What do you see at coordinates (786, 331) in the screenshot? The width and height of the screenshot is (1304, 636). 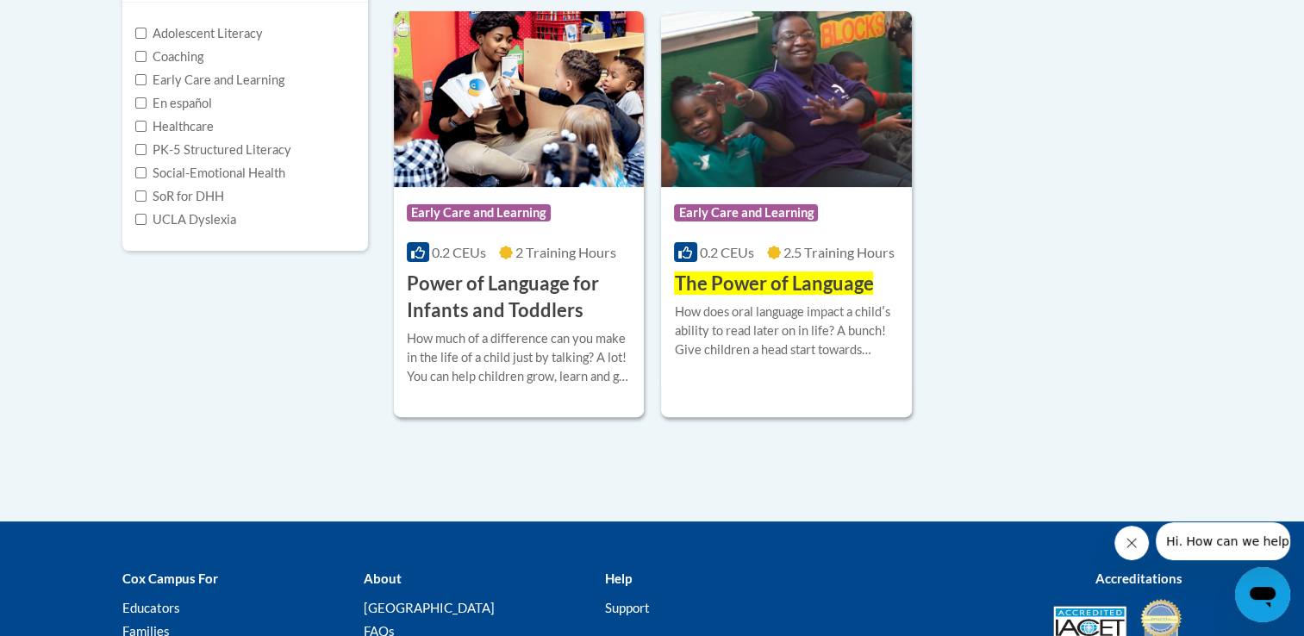 I see `div: How does oral language impact a childʹs ability to read later on in life? A bunch! Give children ...` at bounding box center [786, 331].